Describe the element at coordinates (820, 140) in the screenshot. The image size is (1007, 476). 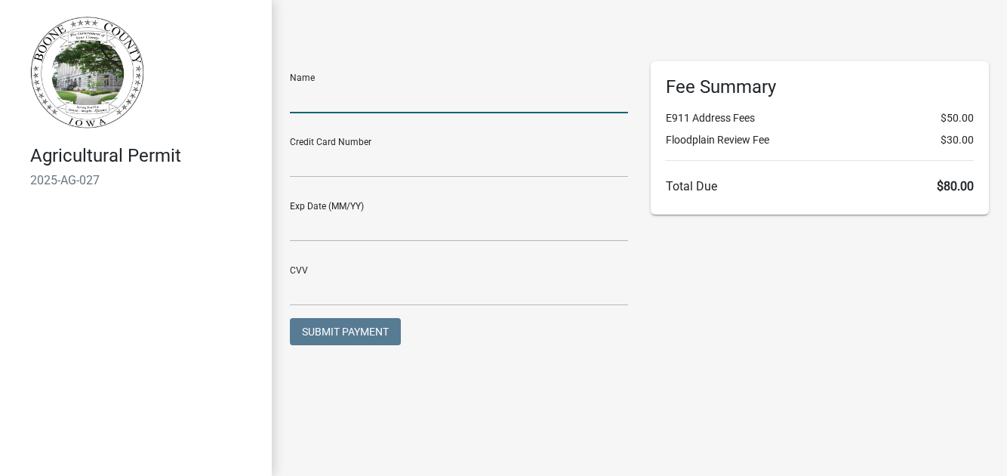
I see `li: Floodplain Review Fee` at that location.